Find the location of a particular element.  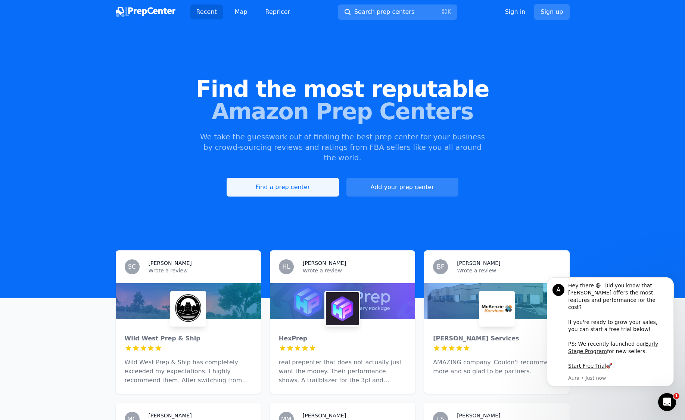

p: real prepenter that does not actually just want the money. Their performance shows. A trailblazer... is located at coordinates (343, 371).